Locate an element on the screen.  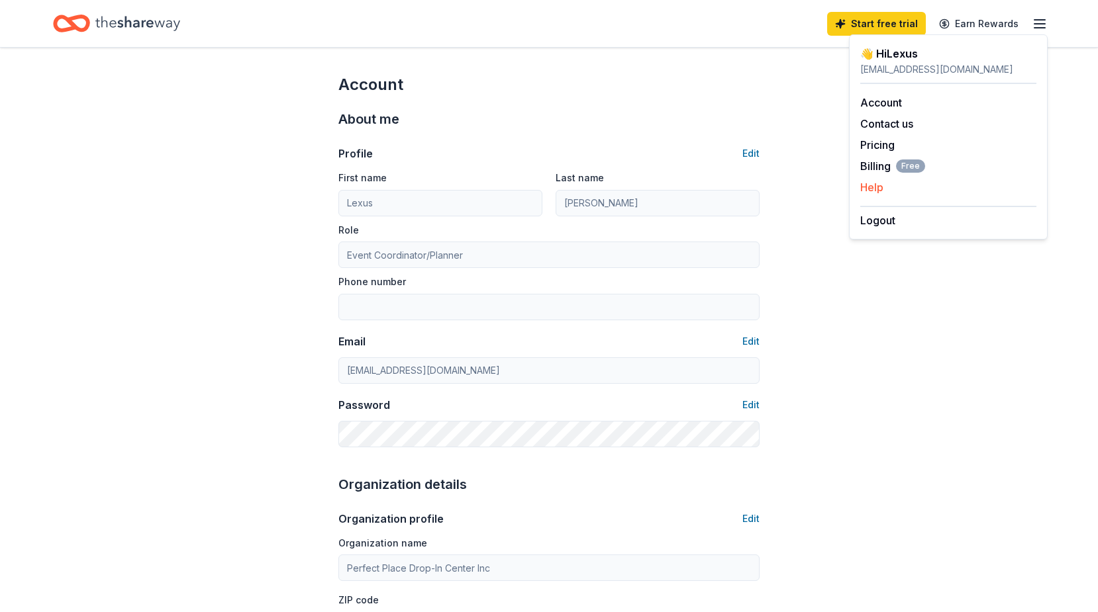
div: Organization details is located at coordinates (549, 485).